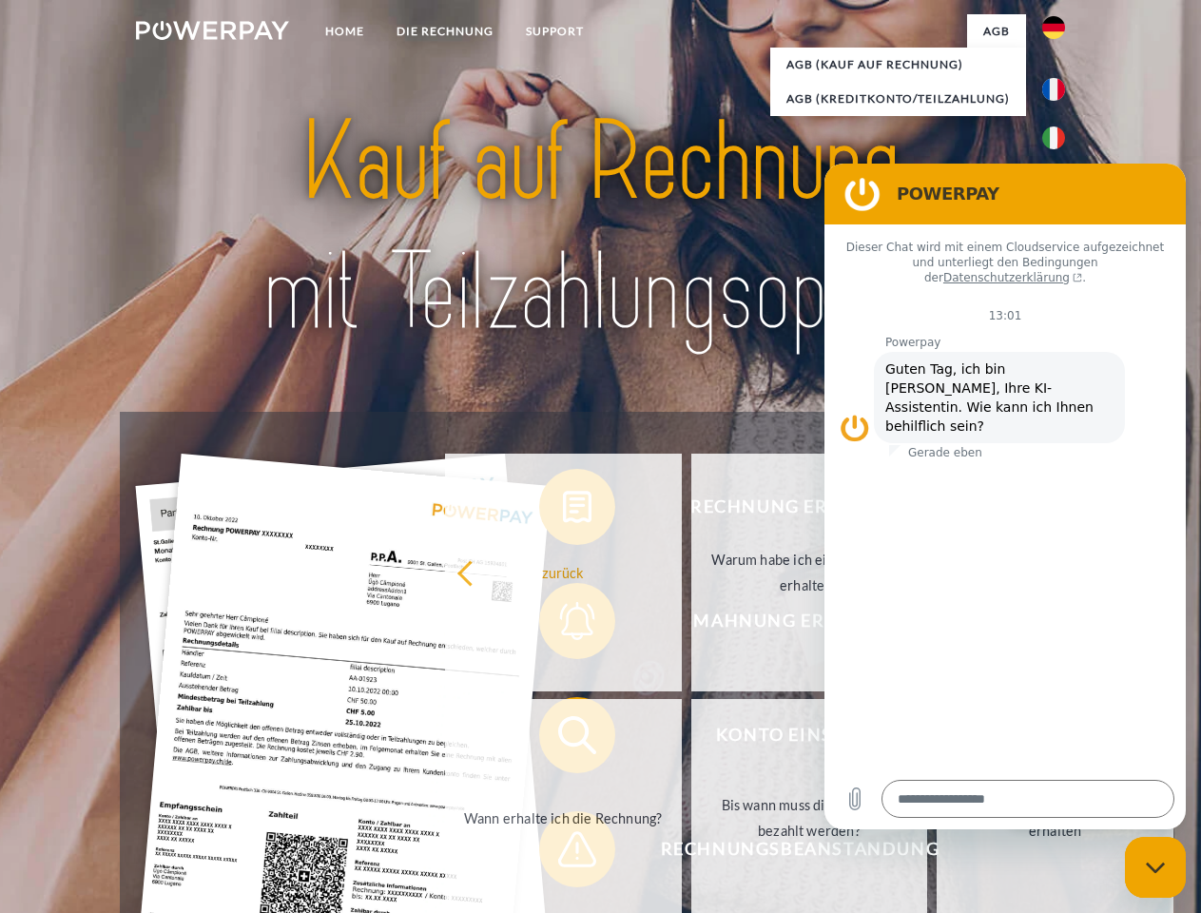  I want to click on a: AGB (Kauf auf Rechnung), so click(898, 65).